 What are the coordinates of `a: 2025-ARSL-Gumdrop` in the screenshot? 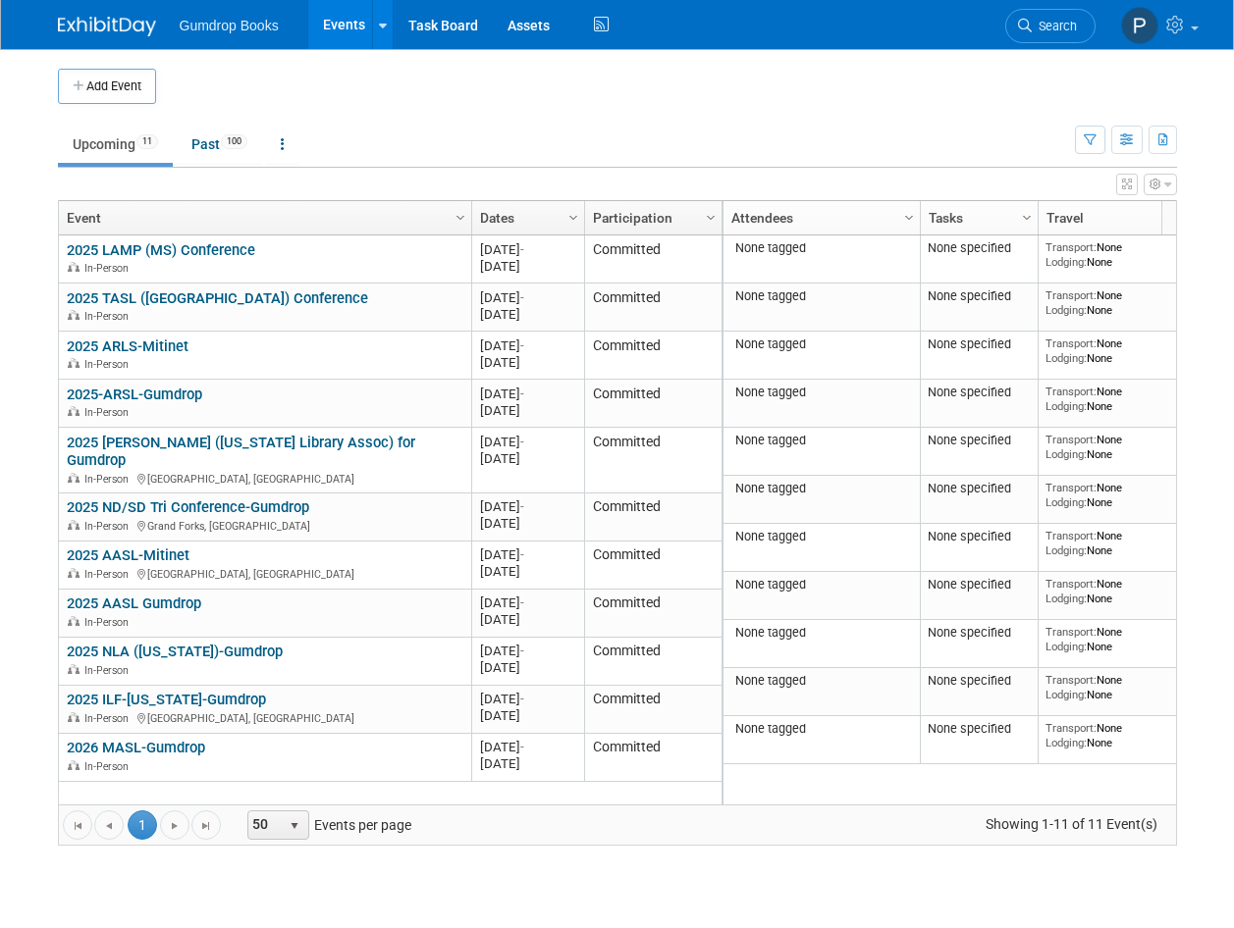 It's located at (134, 395).